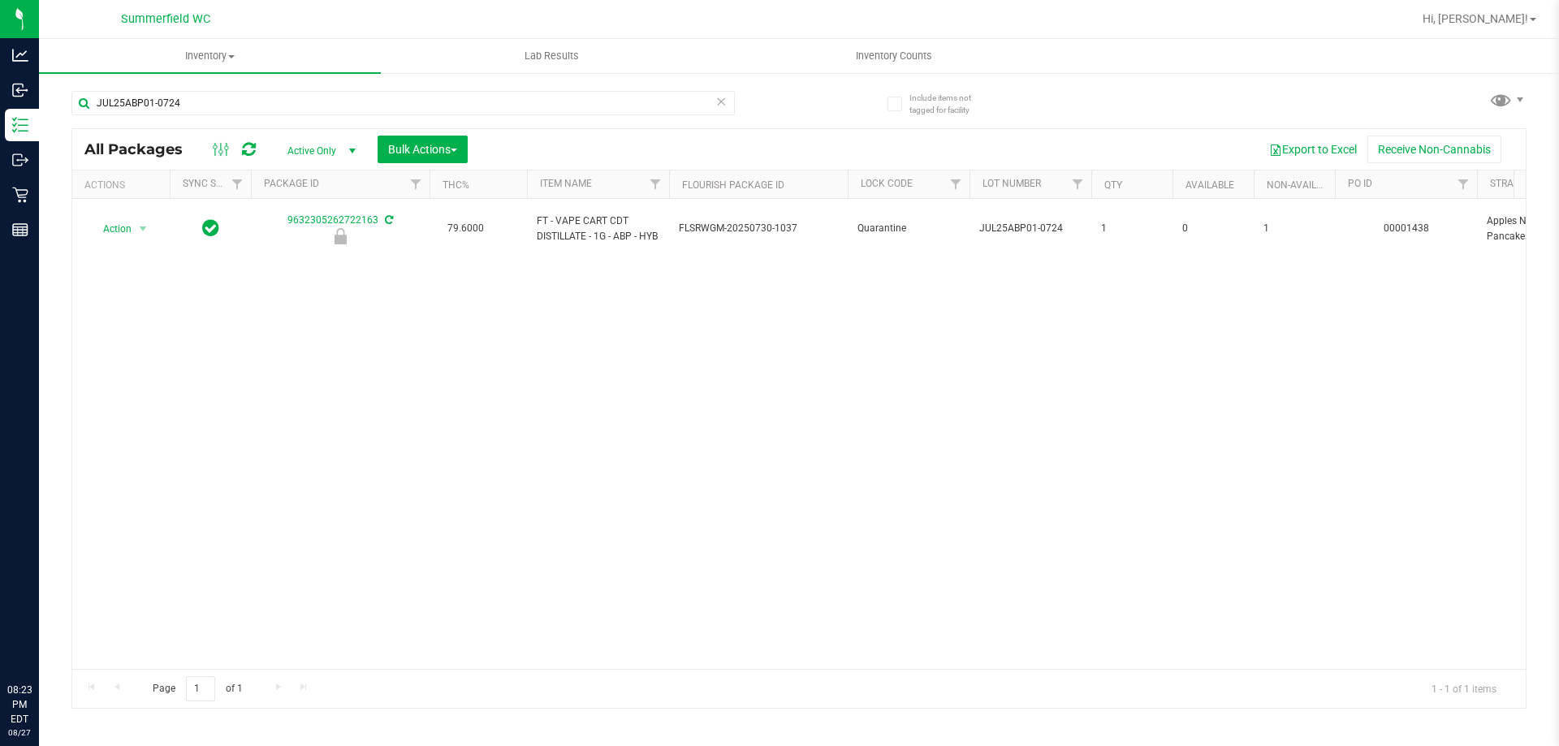 This screenshot has height=746, width=1559. What do you see at coordinates (333, 220) in the screenshot?
I see `a: 9632305262722163` at bounding box center [333, 220].